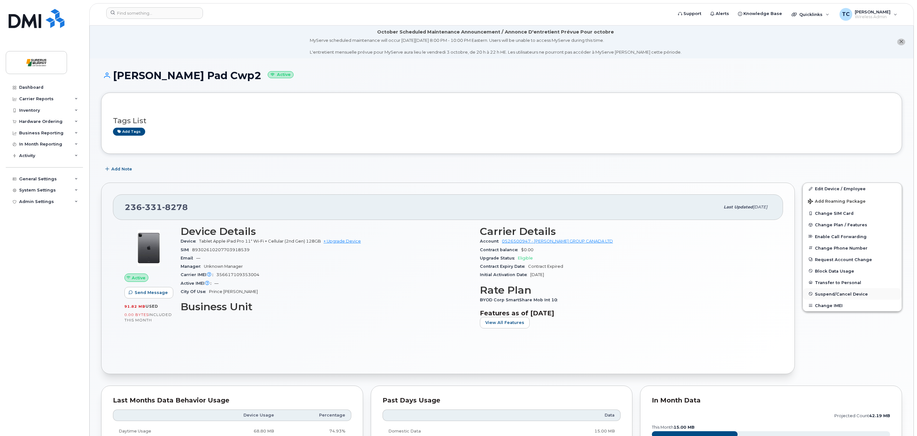 Image resolution: width=917 pixels, height=436 pixels. What do you see at coordinates (186, 250) in the screenshot?
I see `span: SIM` at bounding box center [186, 250].